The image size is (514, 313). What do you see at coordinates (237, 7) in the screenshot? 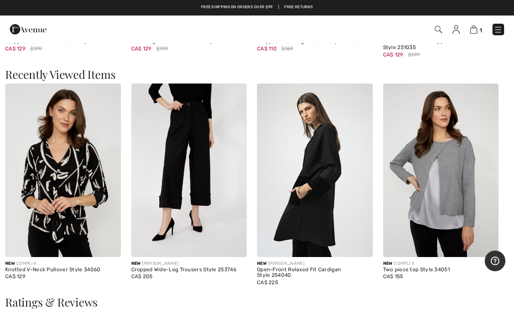
I see `a: Free shipping on orders over $99` at bounding box center [237, 7].